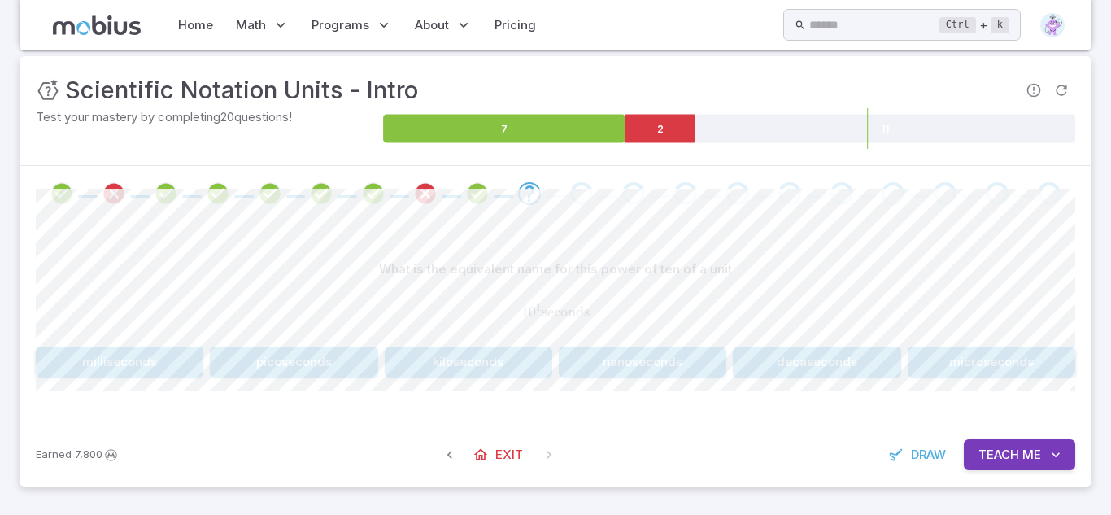 This screenshot has height=515, width=1111. What do you see at coordinates (991, 362) in the screenshot?
I see `button: microseconds` at bounding box center [991, 362].